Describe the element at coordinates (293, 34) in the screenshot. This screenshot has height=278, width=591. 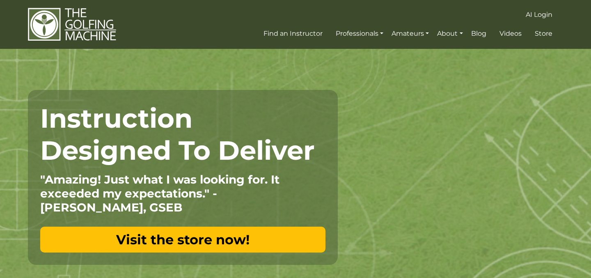
I see `a: Find an Instructor` at that location.